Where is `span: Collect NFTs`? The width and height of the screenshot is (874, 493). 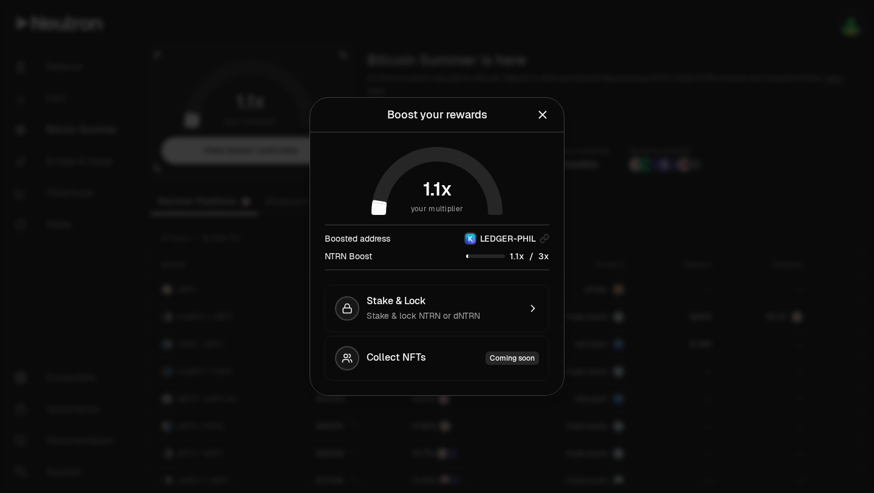 span: Collect NFTs is located at coordinates (396, 358).